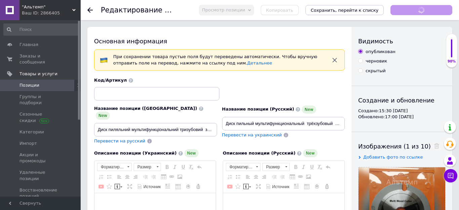 This screenshot has height=210, width=459. Describe the element at coordinates (223, 10) in the screenshot. I see `span: Просмотр позиции` at that location.